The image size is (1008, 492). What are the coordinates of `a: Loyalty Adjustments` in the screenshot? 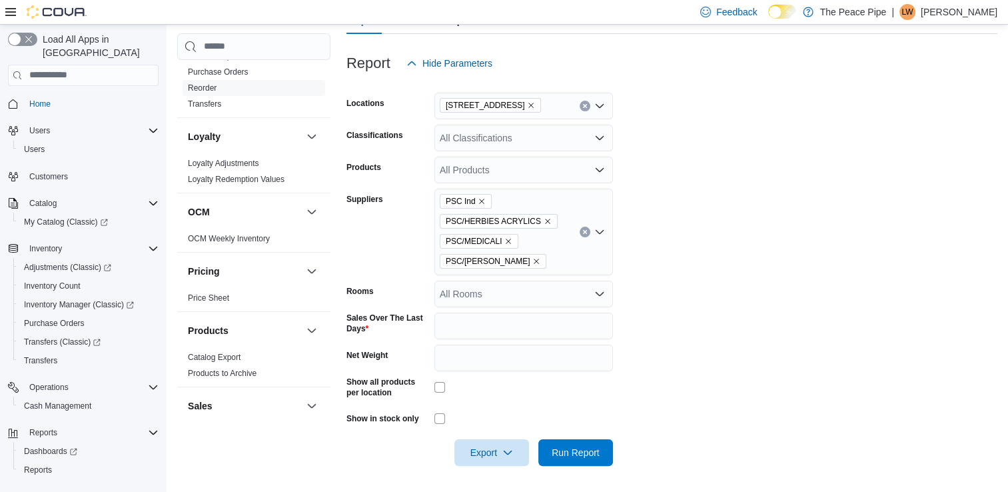 It's located at (223, 163).